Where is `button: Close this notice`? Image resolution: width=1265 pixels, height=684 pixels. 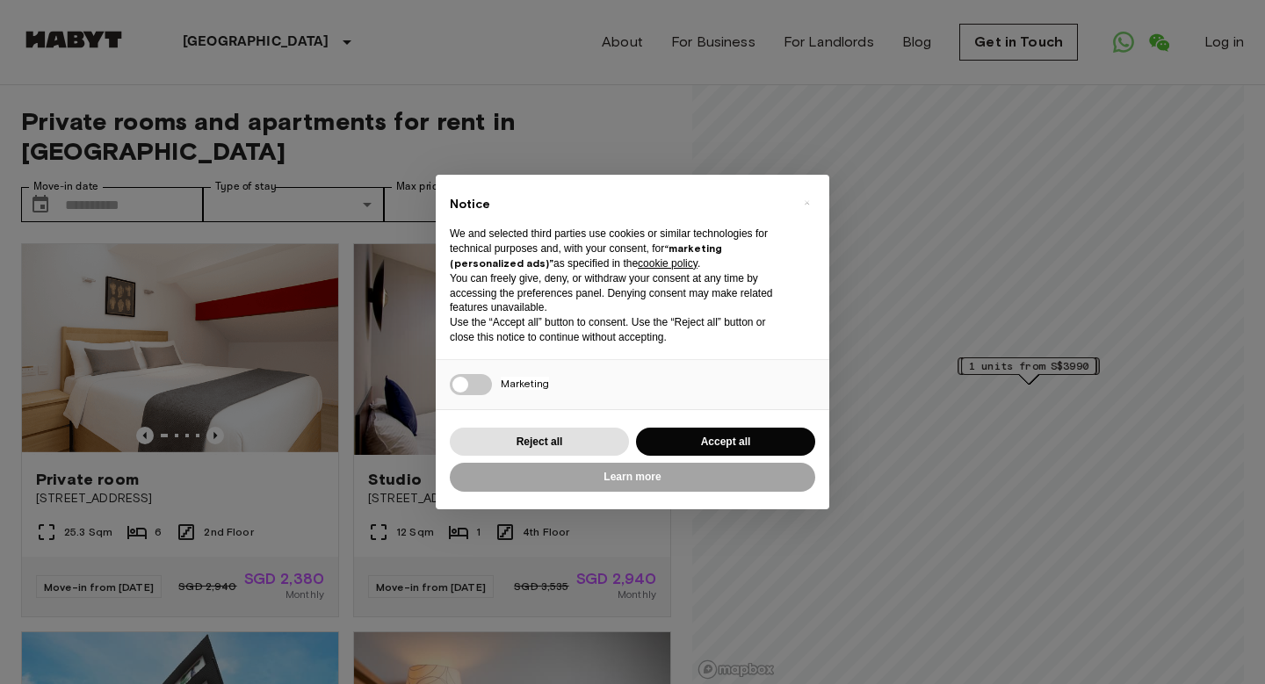
button: Close this notice is located at coordinates (806, 203).